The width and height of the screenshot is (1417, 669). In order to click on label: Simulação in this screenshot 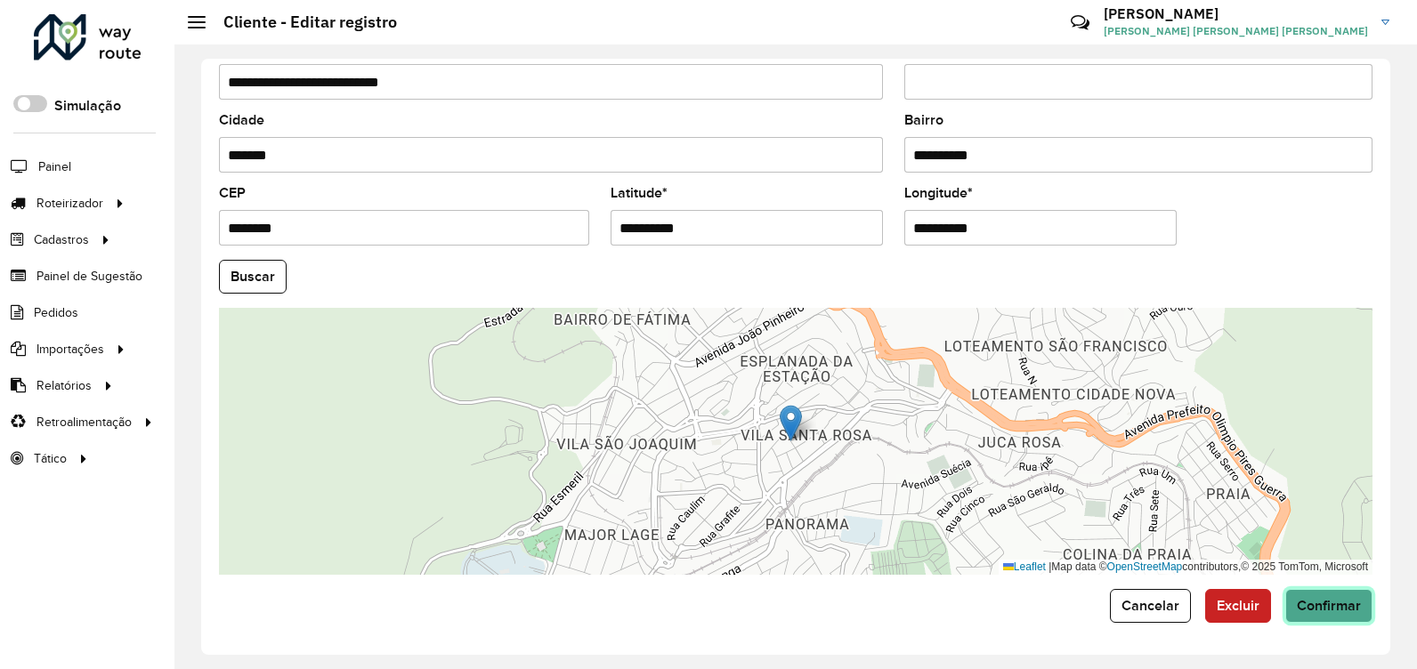, I will do `click(87, 106)`.